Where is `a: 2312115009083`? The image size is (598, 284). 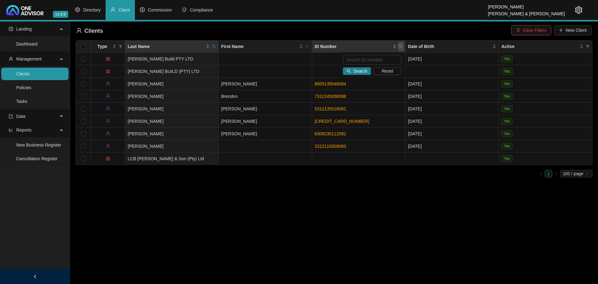
a: 2312115009083 is located at coordinates (330, 146).